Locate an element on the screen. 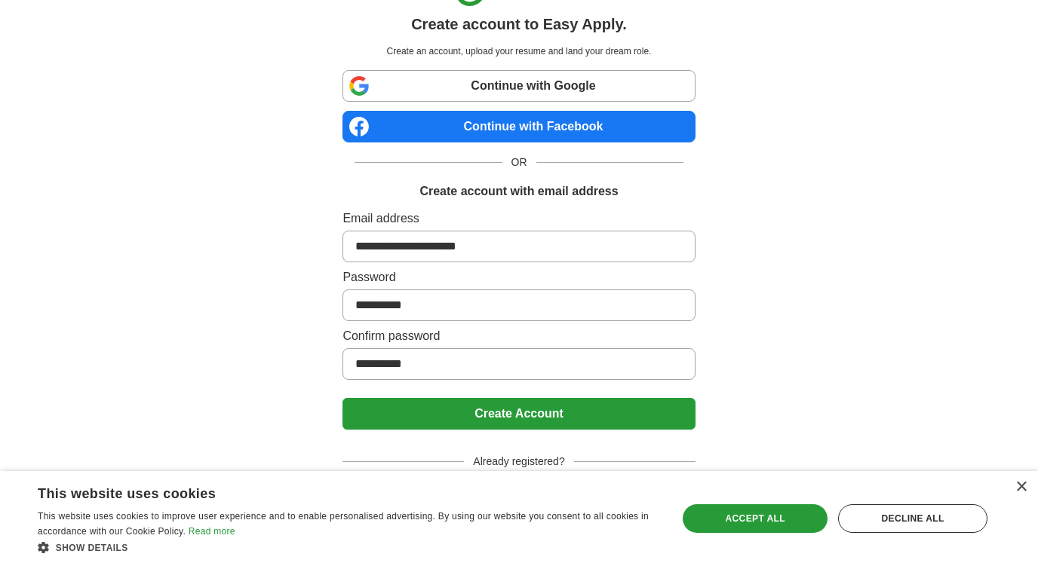 The width and height of the screenshot is (1038, 566). button: Create Account is located at coordinates (518, 414).